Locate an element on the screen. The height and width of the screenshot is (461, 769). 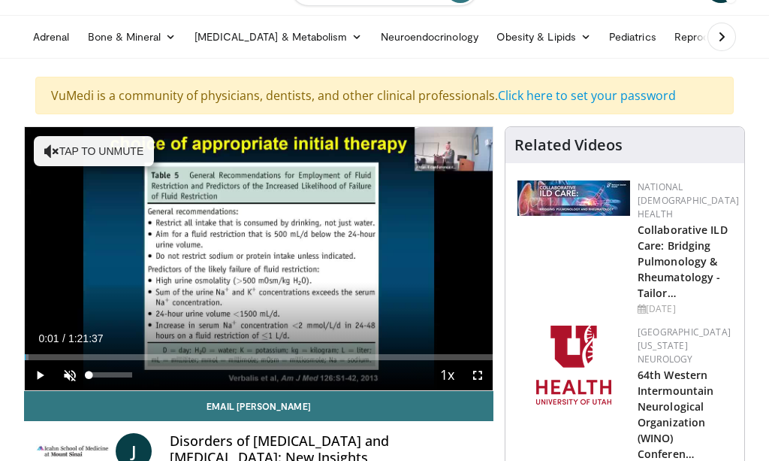
a: Neuroendocrinology is located at coordinates (430, 37).